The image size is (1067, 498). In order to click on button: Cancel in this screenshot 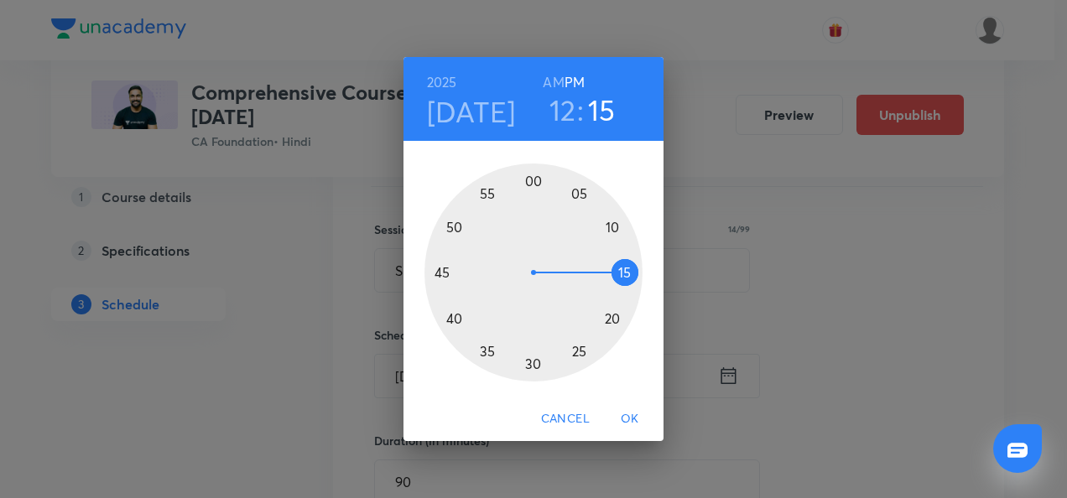, I will do `click(566, 419)`.